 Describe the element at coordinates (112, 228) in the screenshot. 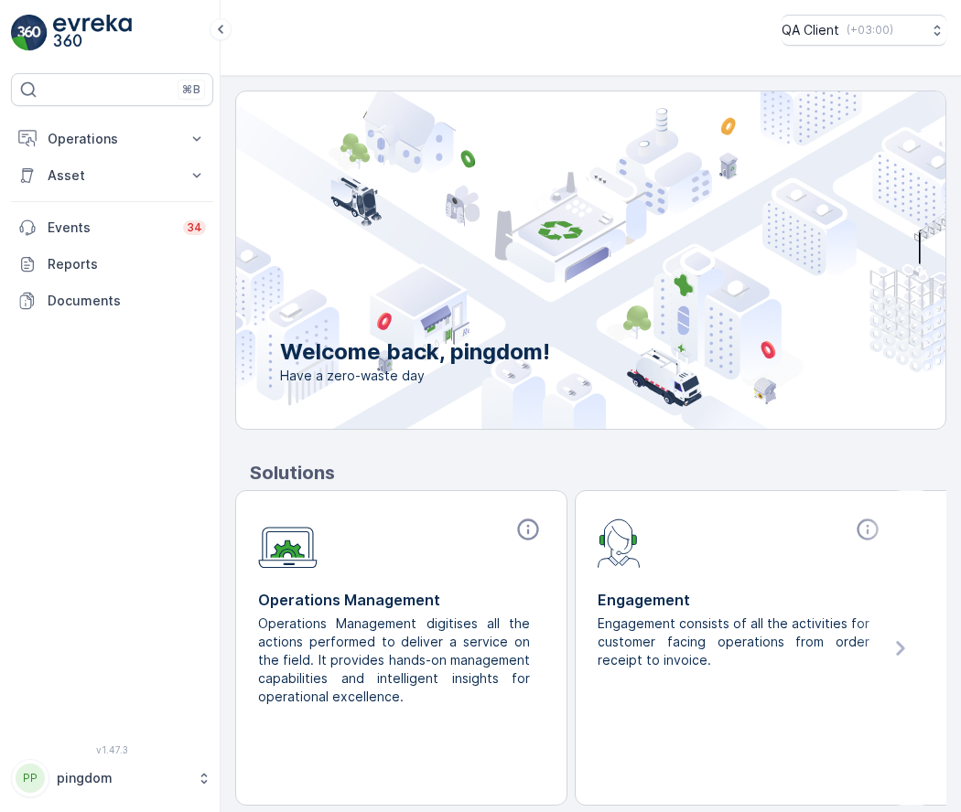

I see `a: Events34` at that location.